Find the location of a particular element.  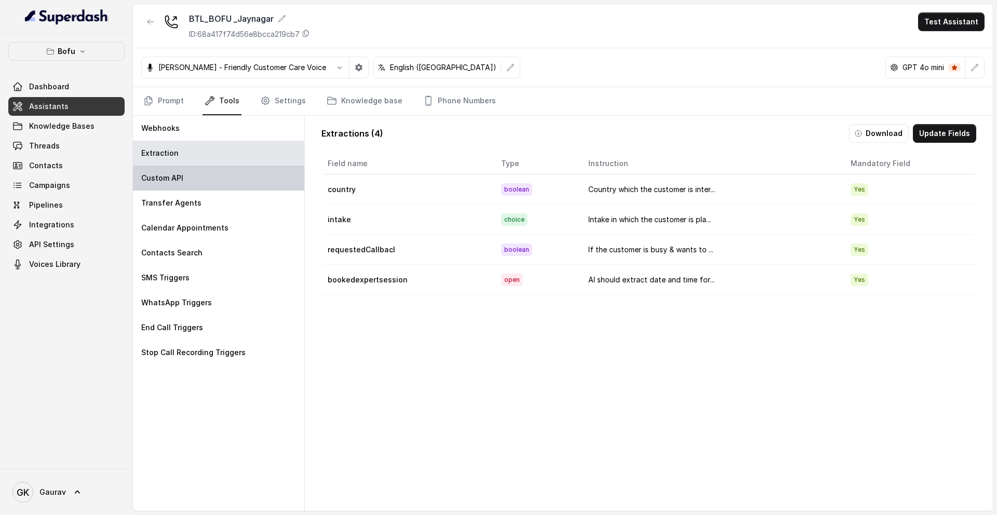

span: Contacts is located at coordinates (46, 166).